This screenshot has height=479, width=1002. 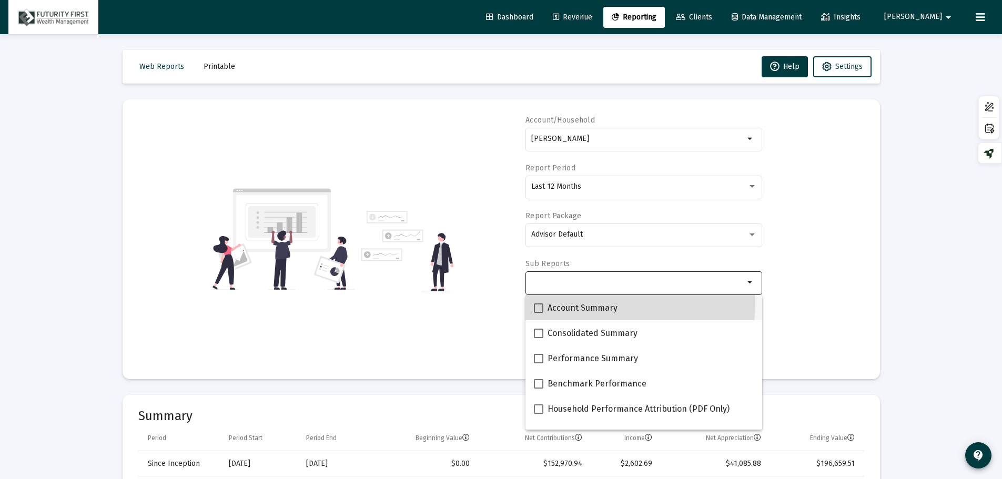 I want to click on div: Period Start, so click(x=246, y=438).